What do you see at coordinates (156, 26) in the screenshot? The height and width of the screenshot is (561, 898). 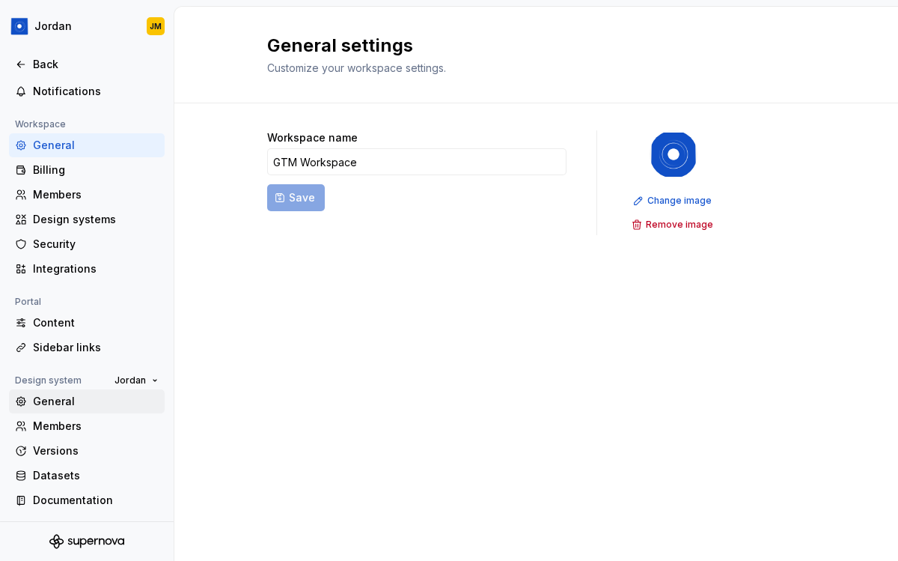 I see `div: JM` at bounding box center [156, 26].